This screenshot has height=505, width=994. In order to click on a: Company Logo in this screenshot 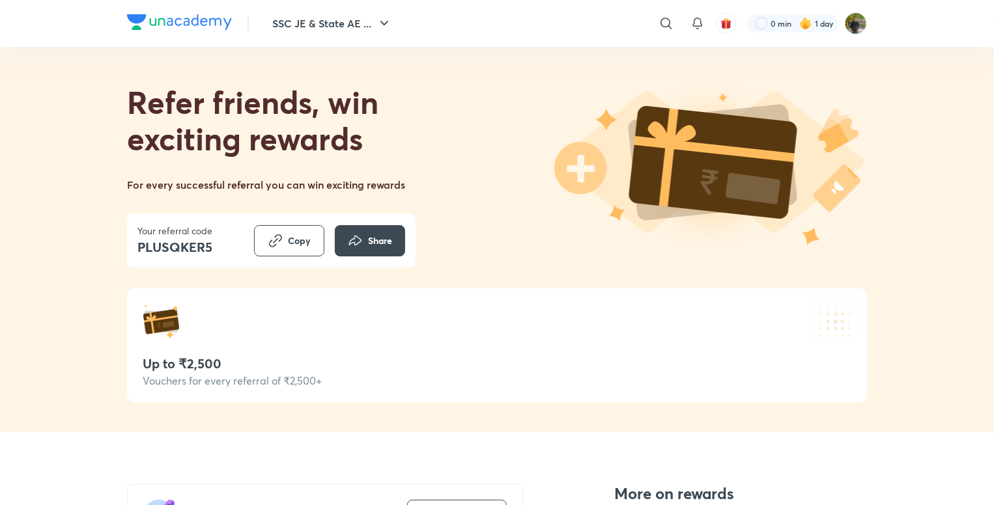, I will do `click(179, 23)`.